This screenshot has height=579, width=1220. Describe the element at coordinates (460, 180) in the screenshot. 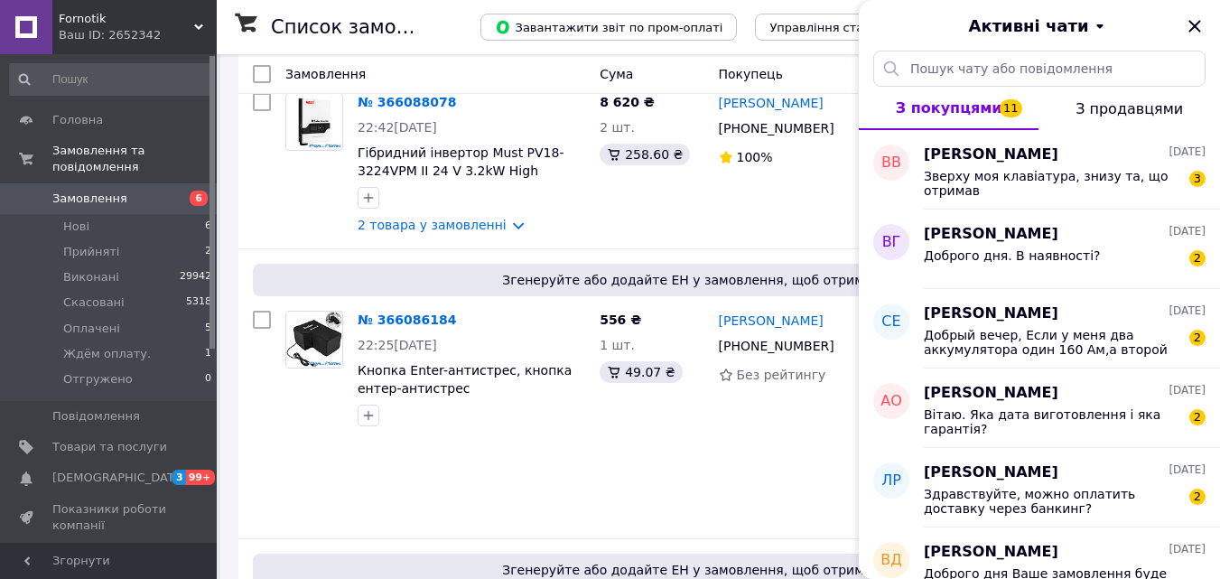

I see `span: Гібридний інвертор Must PV18-3224VPM II 24 V 3.2kW High frequency Off grid solar inverter,160V/60...` at that location.